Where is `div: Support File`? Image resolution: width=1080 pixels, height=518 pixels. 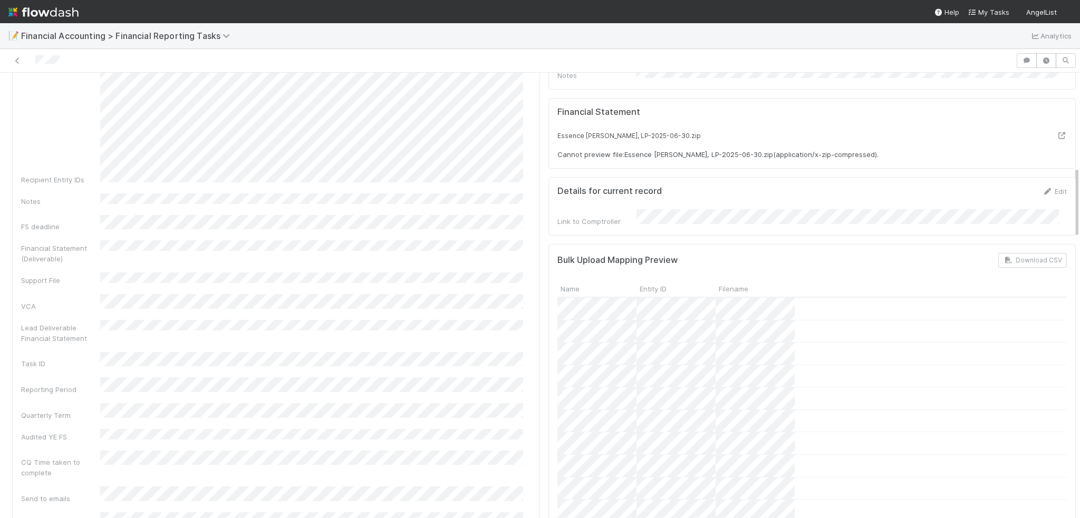 div: Support File is located at coordinates (61, 281).